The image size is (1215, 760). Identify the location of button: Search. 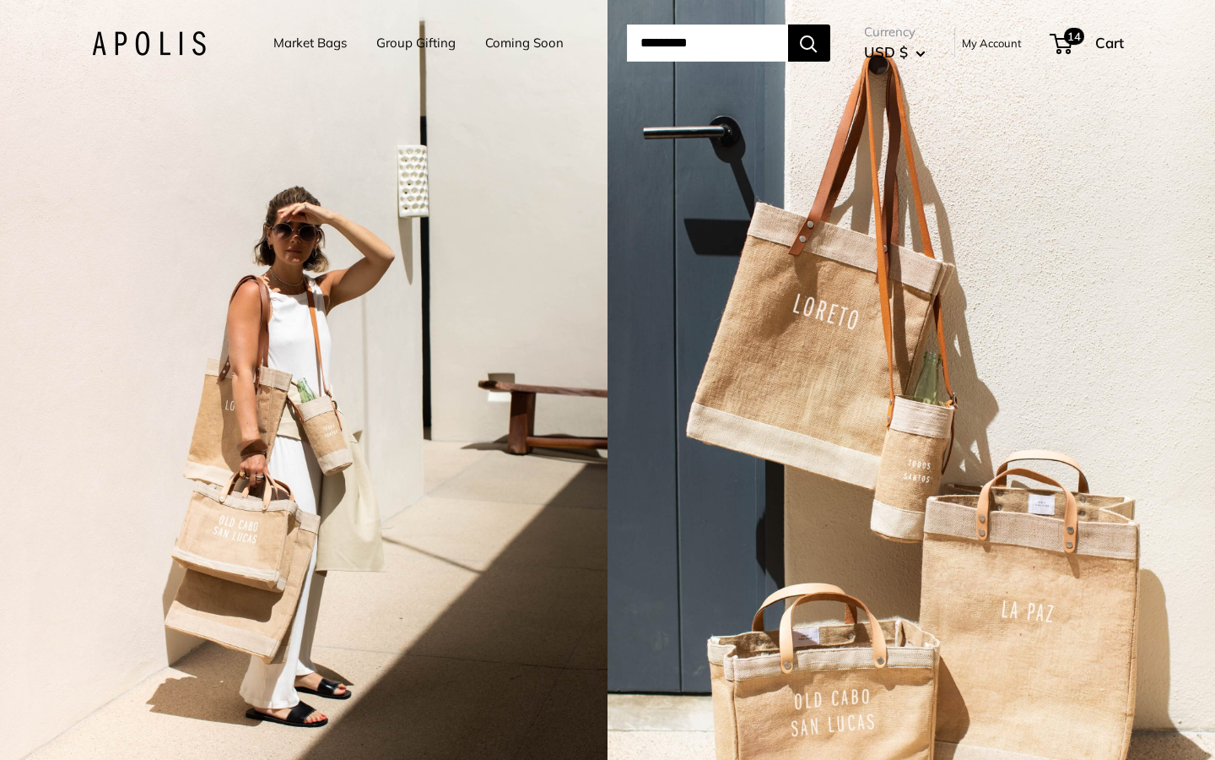
(809, 43).